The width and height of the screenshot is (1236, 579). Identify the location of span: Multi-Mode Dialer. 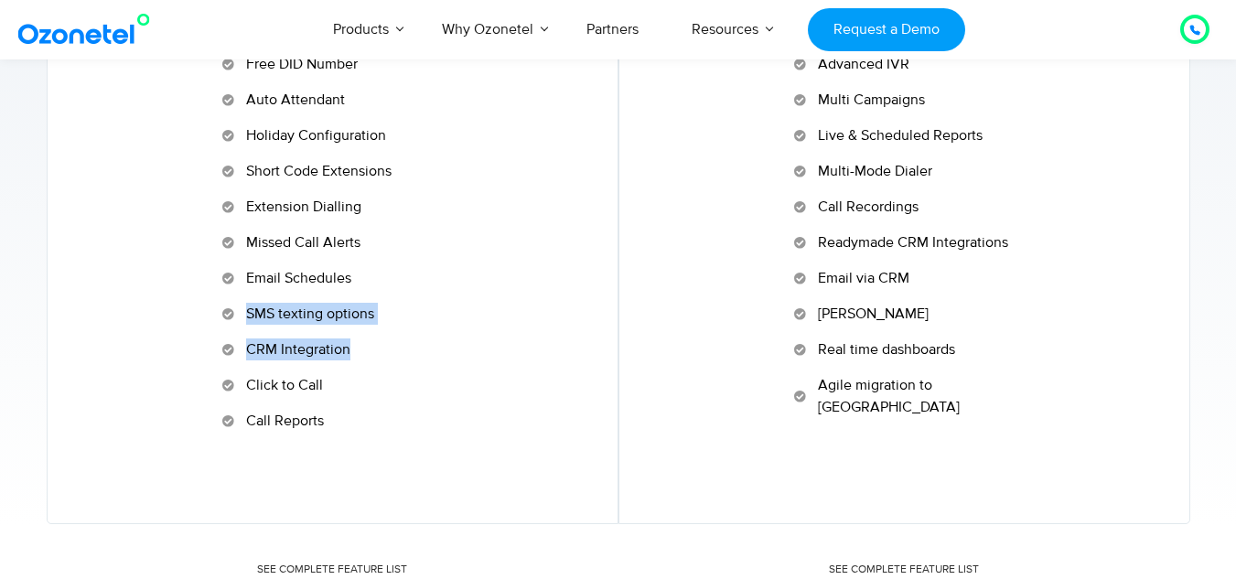
(873, 171).